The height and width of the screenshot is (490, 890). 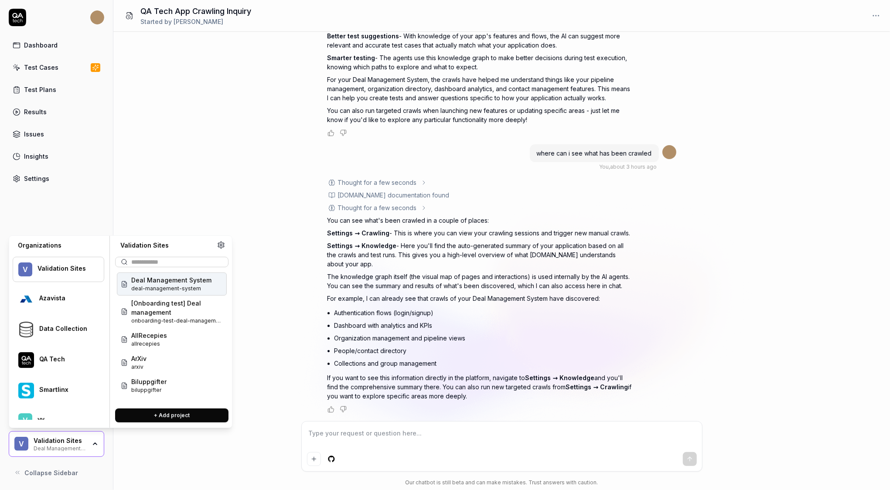 What do you see at coordinates (221, 246) in the screenshot?
I see `a: Organization settings` at bounding box center [221, 246].